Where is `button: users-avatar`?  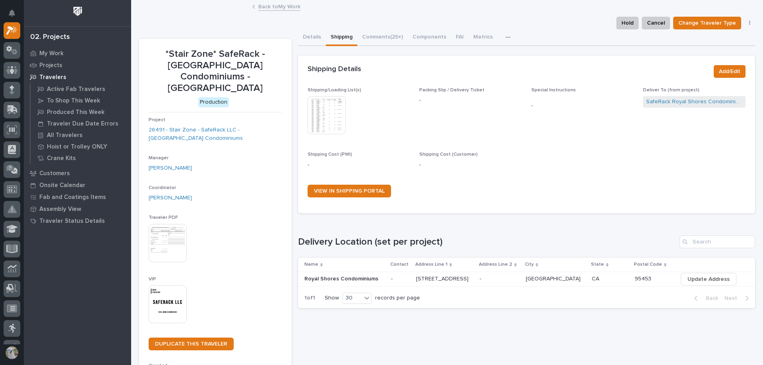 button: users-avatar is located at coordinates (12, 353).